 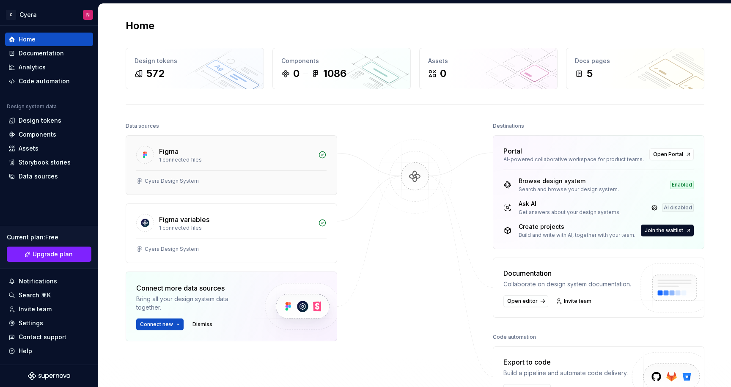 I want to click on button: Help, so click(x=49, y=351).